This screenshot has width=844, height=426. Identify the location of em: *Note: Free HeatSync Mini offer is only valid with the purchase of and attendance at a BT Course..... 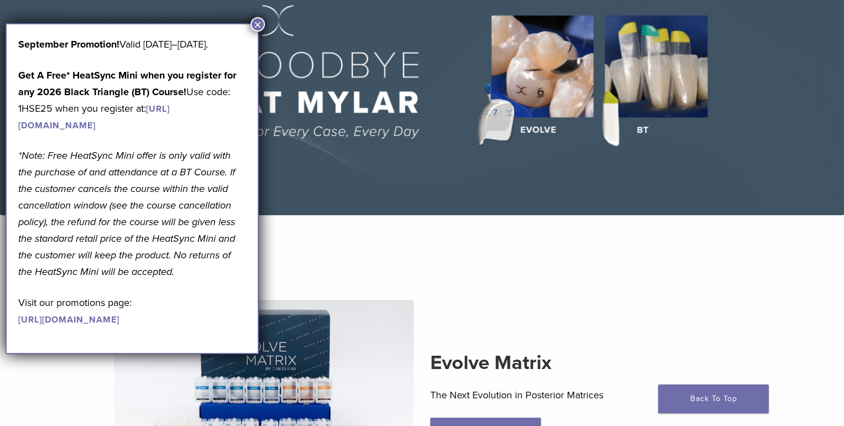
(127, 213).